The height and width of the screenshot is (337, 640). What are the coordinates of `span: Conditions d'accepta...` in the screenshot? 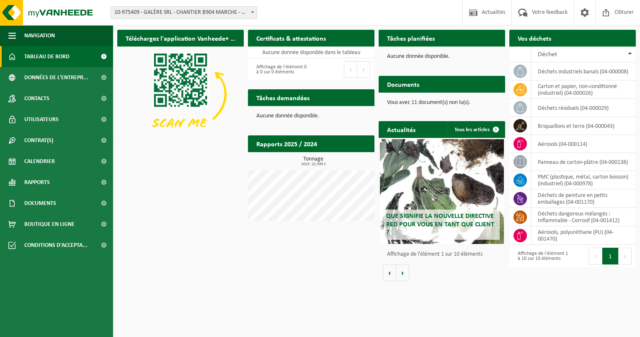 It's located at (56, 245).